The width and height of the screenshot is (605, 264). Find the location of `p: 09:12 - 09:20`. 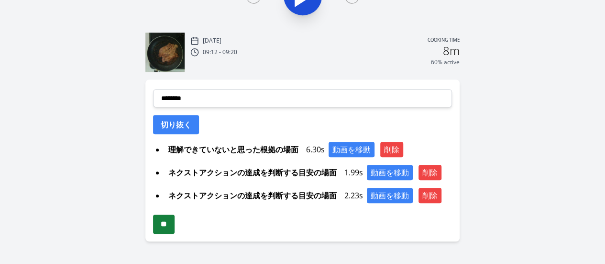

p: 09:12 - 09:20 is located at coordinates (220, 52).